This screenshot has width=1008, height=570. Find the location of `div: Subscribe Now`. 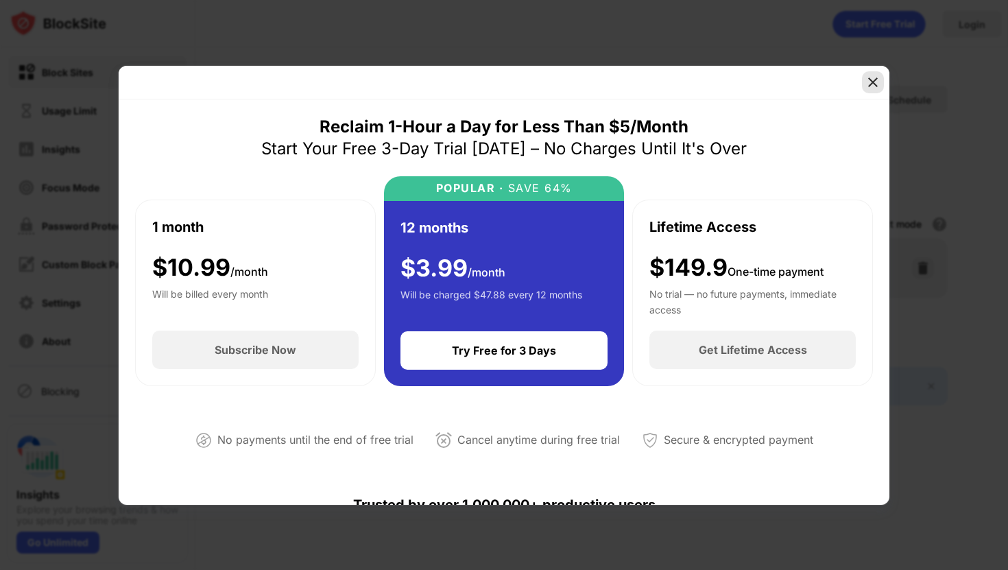

div: Subscribe Now is located at coordinates (255, 350).